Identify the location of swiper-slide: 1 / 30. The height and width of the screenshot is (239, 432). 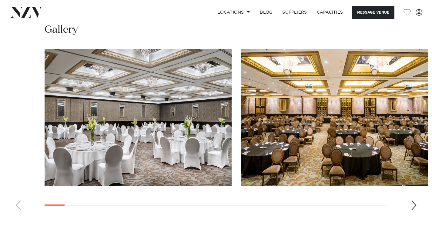
(138, 117).